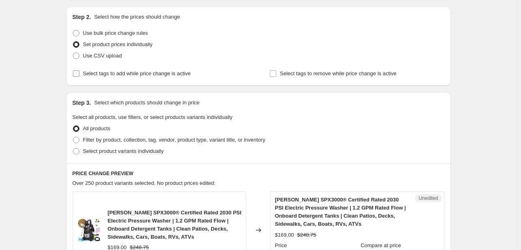 This screenshot has height=250, width=521. What do you see at coordinates (97, 128) in the screenshot?
I see `span: All products` at bounding box center [97, 128].